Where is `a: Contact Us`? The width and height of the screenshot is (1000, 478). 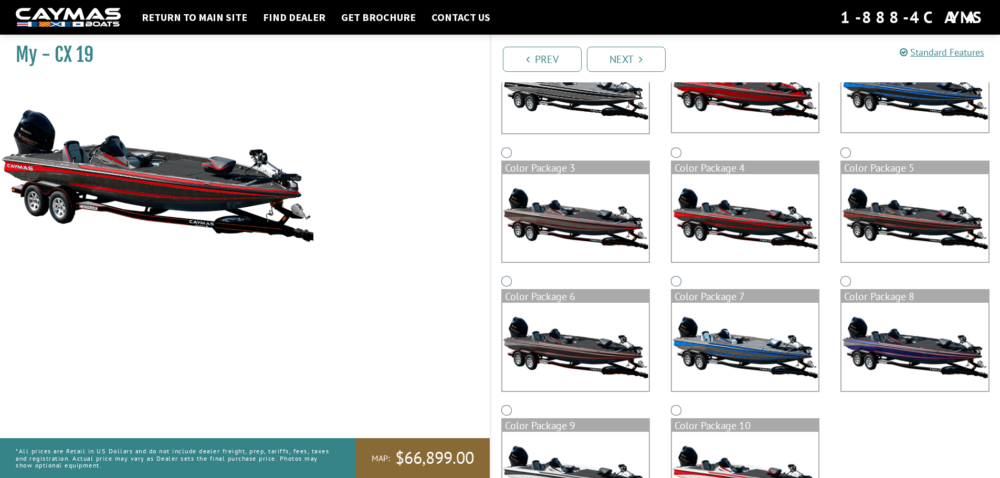
a: Contact Us is located at coordinates (461, 17).